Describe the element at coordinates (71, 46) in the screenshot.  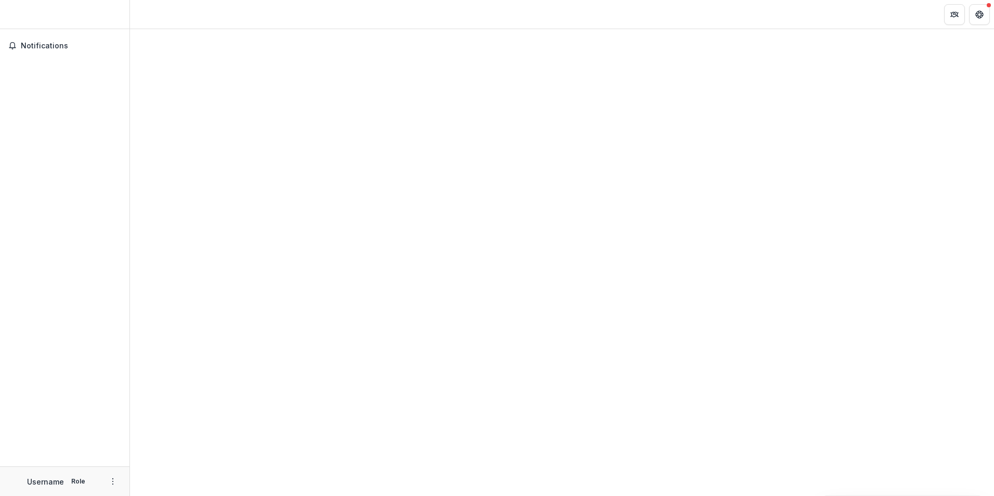
I see `span: Notifications` at that location.